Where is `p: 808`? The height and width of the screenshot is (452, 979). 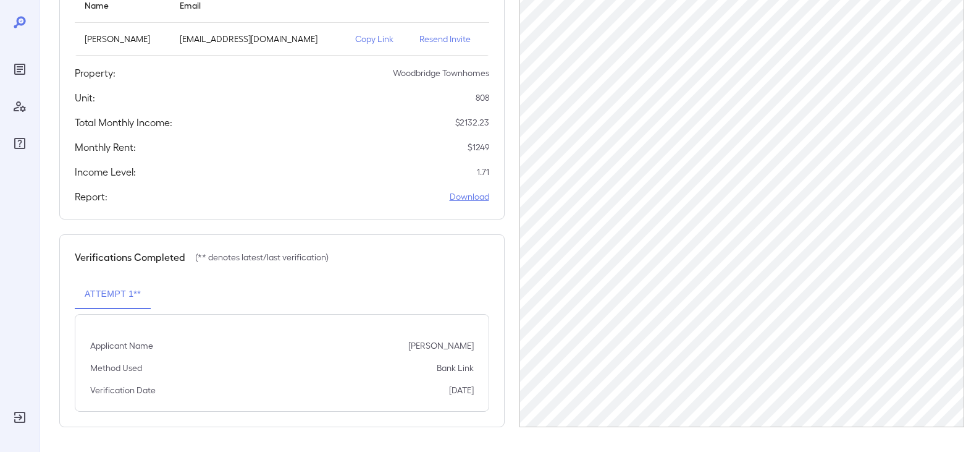 p: 808 is located at coordinates (482, 98).